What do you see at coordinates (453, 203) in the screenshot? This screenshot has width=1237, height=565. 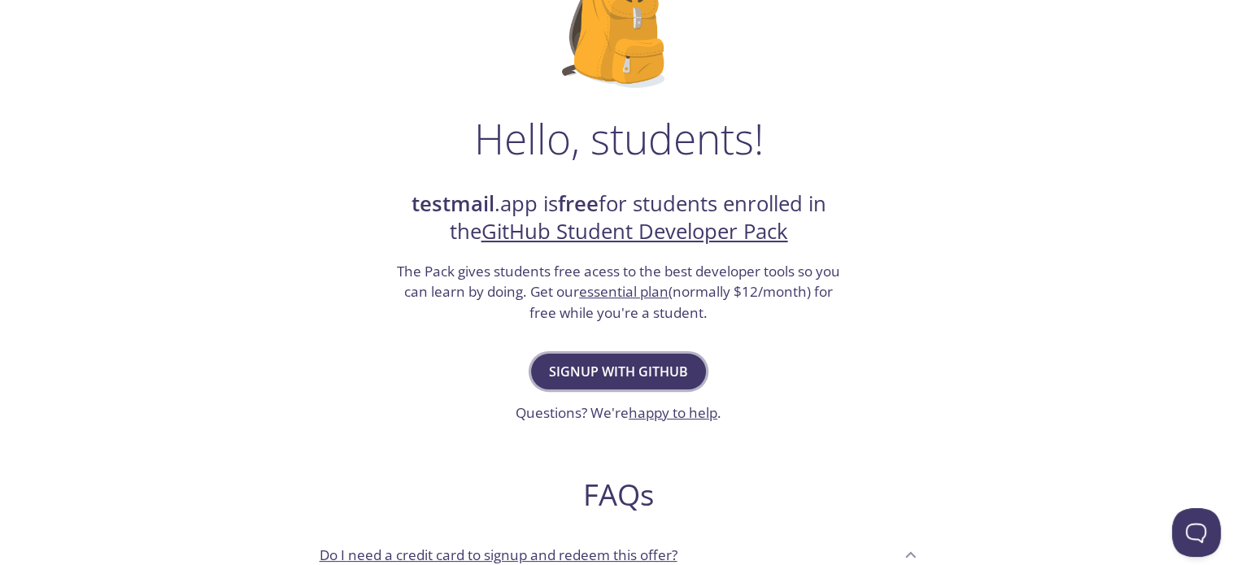 I see `strong: testmail` at bounding box center [453, 203].